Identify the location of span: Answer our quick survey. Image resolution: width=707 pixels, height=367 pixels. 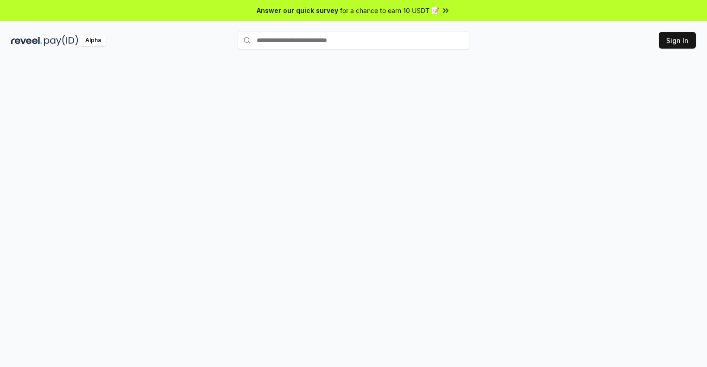
(297, 10).